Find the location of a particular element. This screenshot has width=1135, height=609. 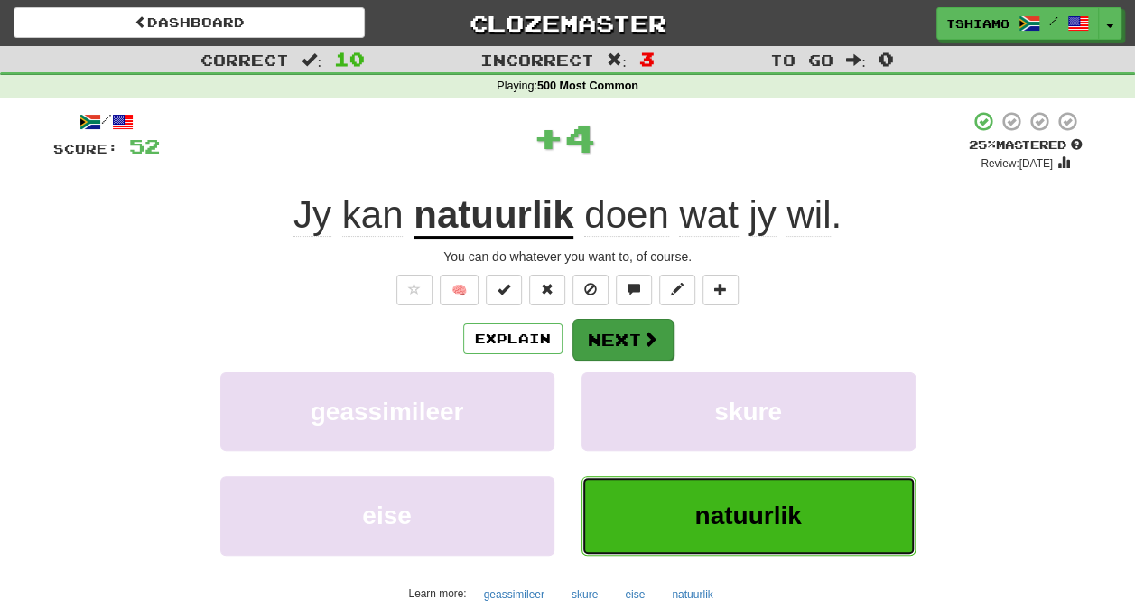

div: Mastered is located at coordinates (1026, 145).